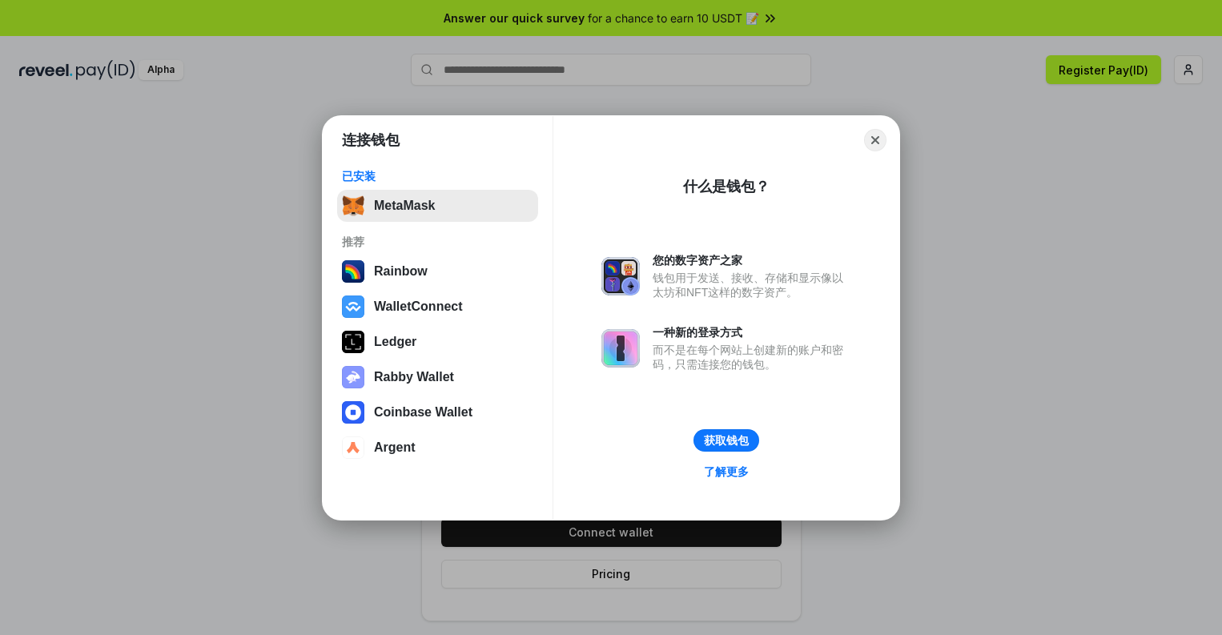 The height and width of the screenshot is (635, 1222). What do you see at coordinates (400, 271) in the screenshot?
I see `div: Rainbow` at bounding box center [400, 271].